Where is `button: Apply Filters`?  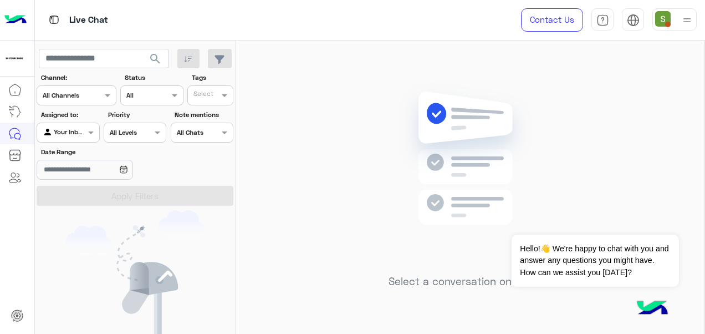 button: Apply Filters is located at coordinates (135, 196).